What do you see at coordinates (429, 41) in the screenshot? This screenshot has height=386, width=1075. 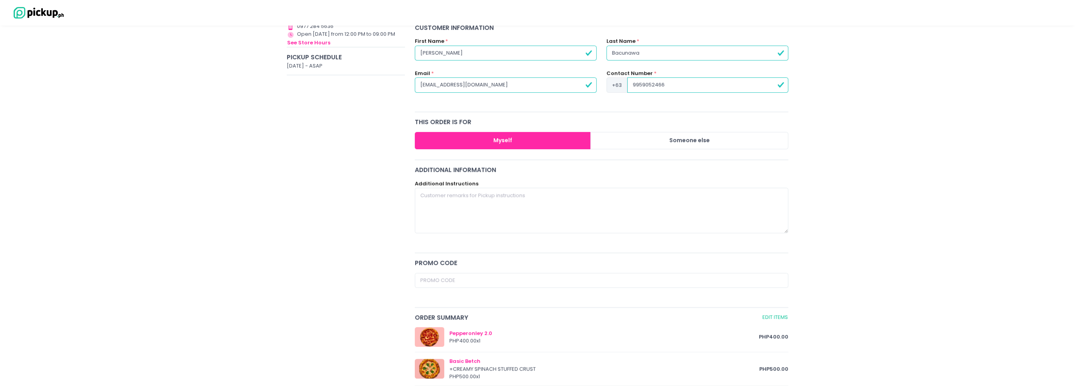 I see `label: First Name` at bounding box center [429, 41].